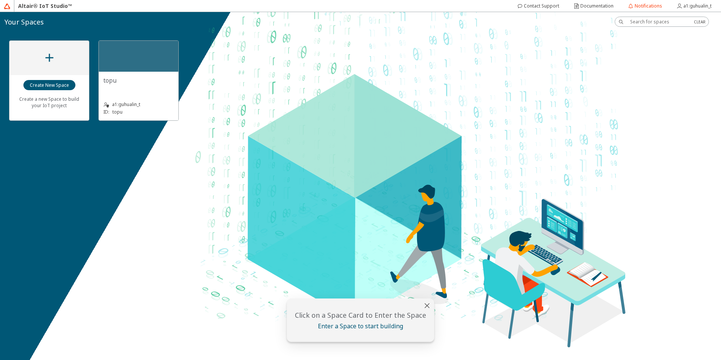 This screenshot has width=721, height=360. What do you see at coordinates (138, 80) in the screenshot?
I see `unity-typography: topu` at bounding box center [138, 80].